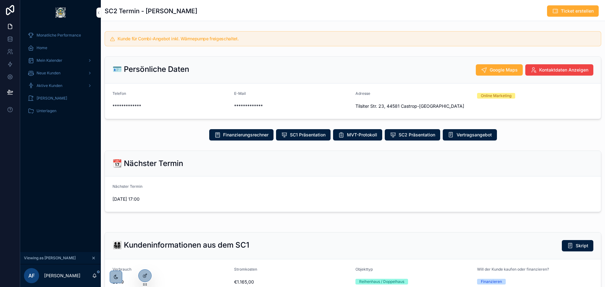 This screenshot has height=287, width=605. What do you see at coordinates (303, 135) in the screenshot?
I see `button: SC1 Präsentation` at bounding box center [303, 135].